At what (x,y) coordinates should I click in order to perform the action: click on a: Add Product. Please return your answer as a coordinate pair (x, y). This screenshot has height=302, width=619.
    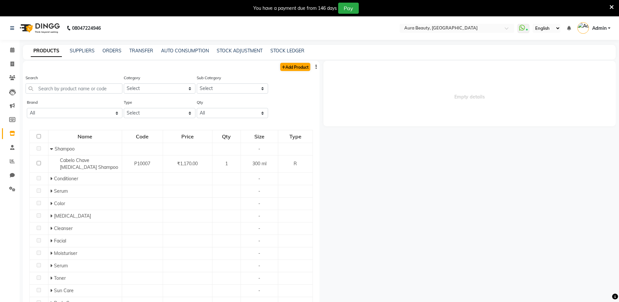
    Looking at the image, I should click on (295, 67).